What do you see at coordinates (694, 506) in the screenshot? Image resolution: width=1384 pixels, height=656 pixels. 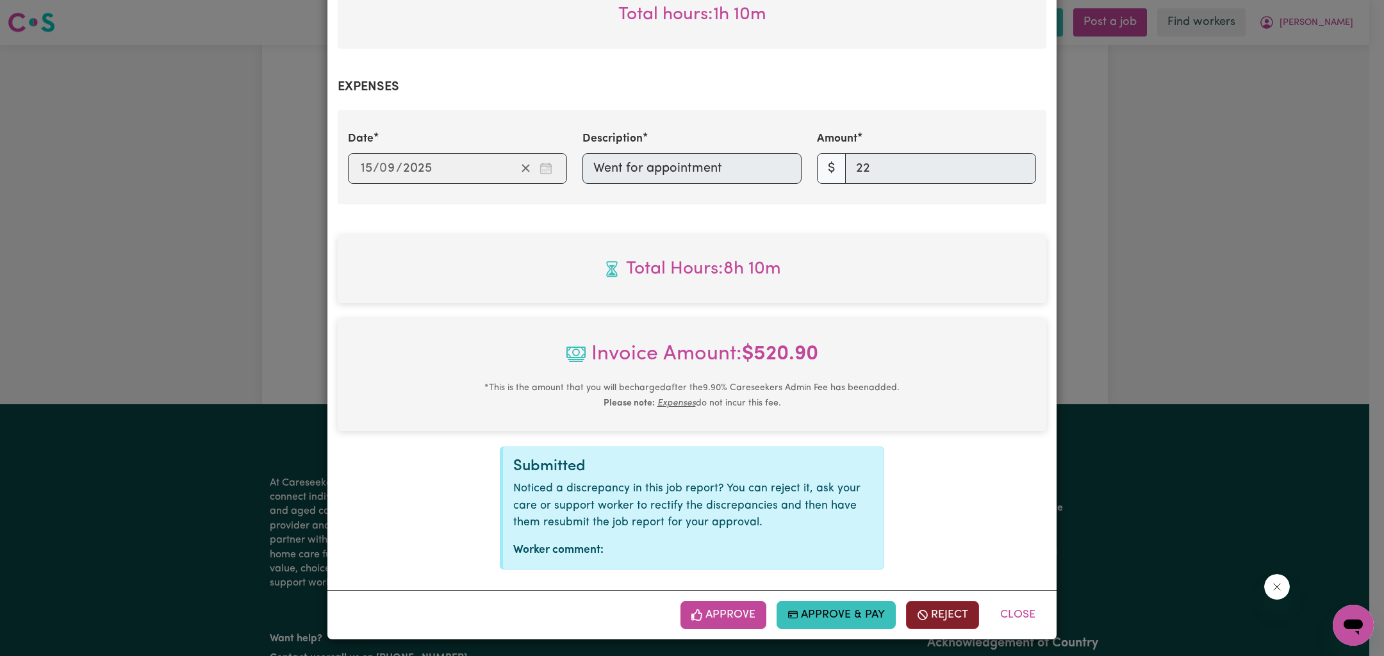 I see `p: Noticed a discrepancy in this job report? You can reject it, ask your care or support worker to r...` at bounding box center [694, 506].